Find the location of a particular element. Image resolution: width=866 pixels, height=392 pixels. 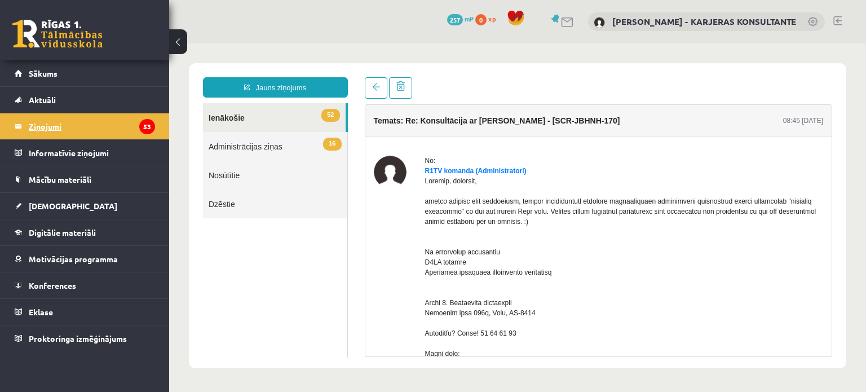

legend: Informatīvie ziņojumi is located at coordinates (92, 153).